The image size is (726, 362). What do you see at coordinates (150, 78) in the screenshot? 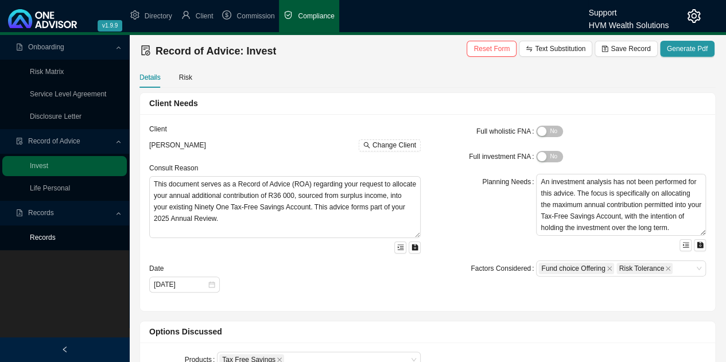
I see `div: Details` at bounding box center [150, 78].